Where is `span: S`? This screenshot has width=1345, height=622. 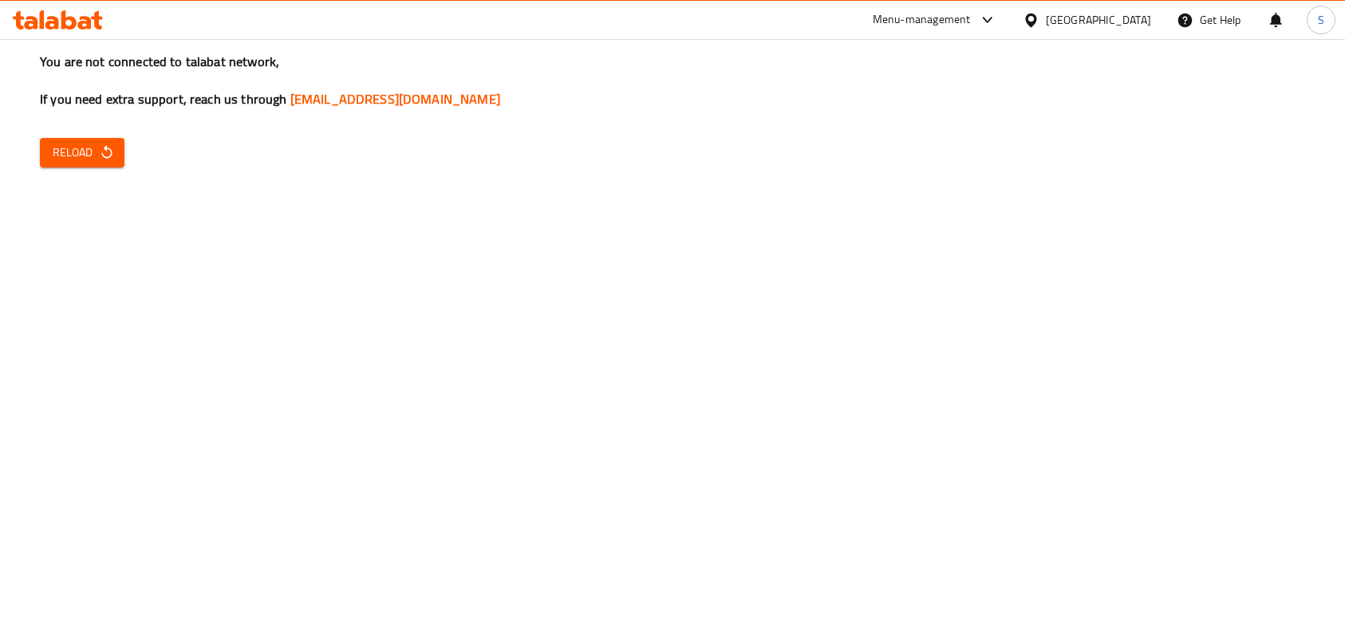 span: S is located at coordinates (1321, 20).